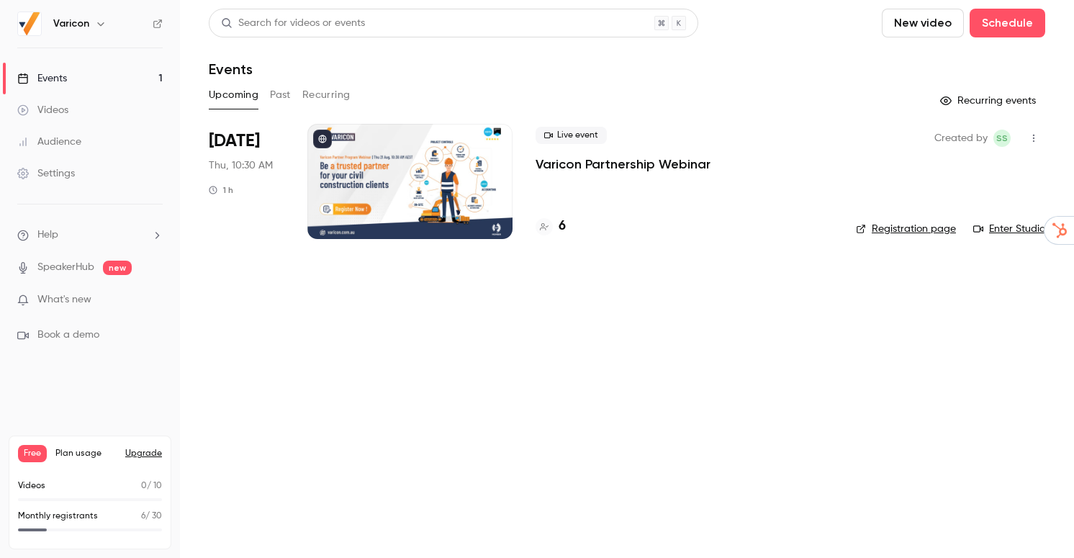  I want to click on a: Varicon Partnership Webinar, so click(622, 164).